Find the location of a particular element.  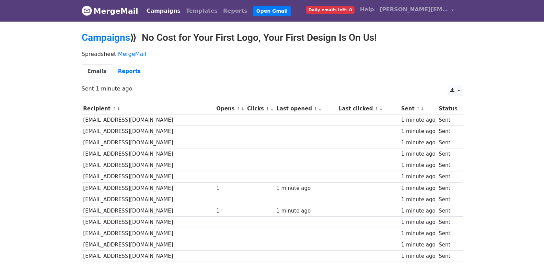

a: Daily emails left: 0 is located at coordinates (330, 10).